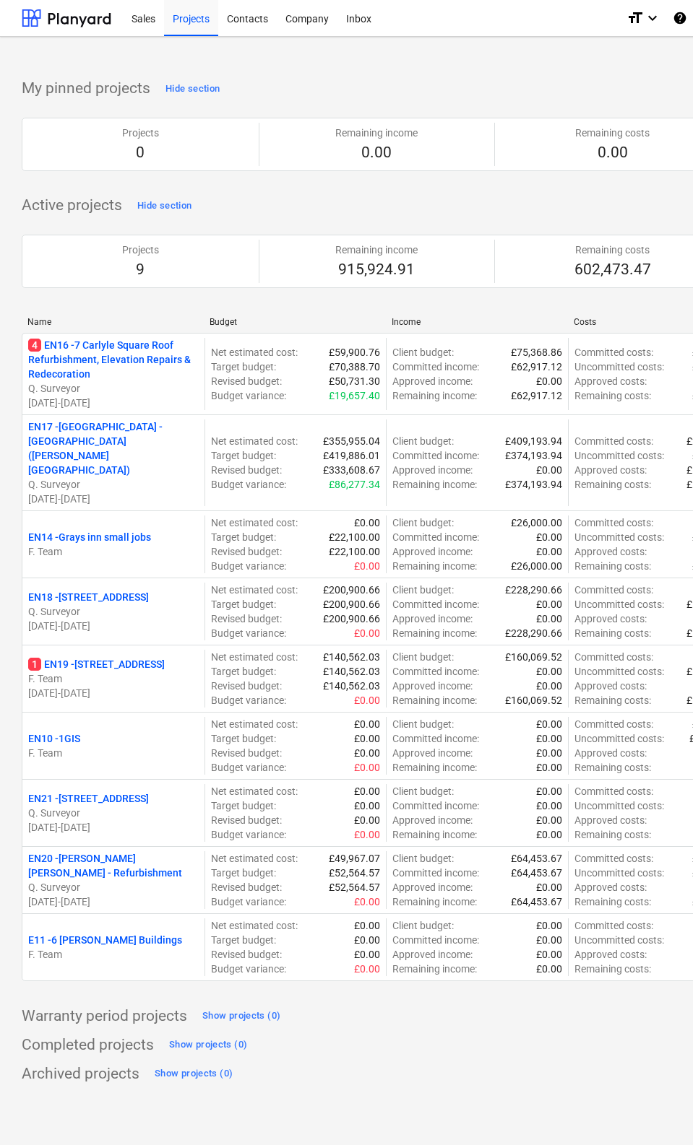 The width and height of the screenshot is (693, 1145). I want to click on p: 9, so click(140, 270).